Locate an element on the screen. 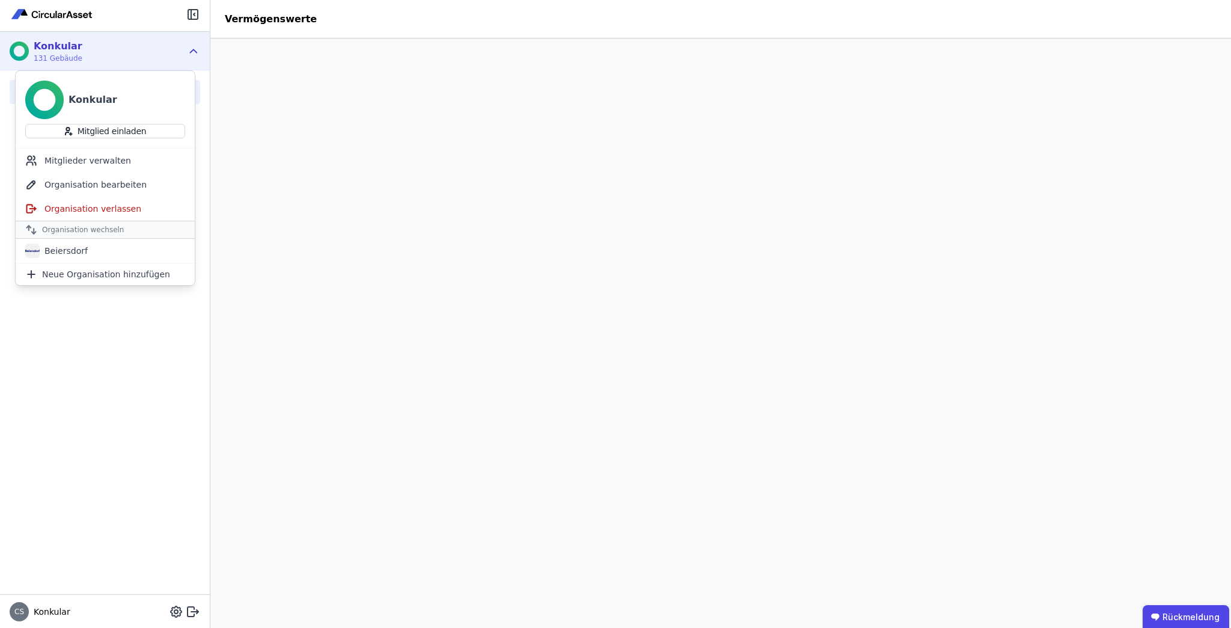 This screenshot has height=628, width=1231. font: Organisation verlassen is located at coordinates (93, 209).